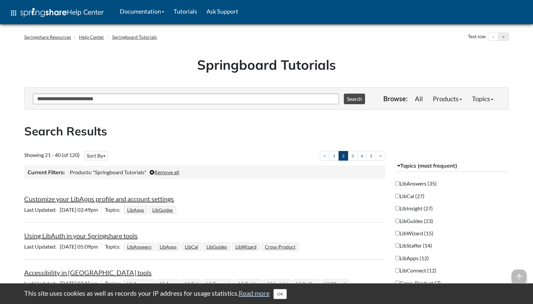  What do you see at coordinates (85, 12) in the screenshot?
I see `span: Help Center` at bounding box center [85, 12].